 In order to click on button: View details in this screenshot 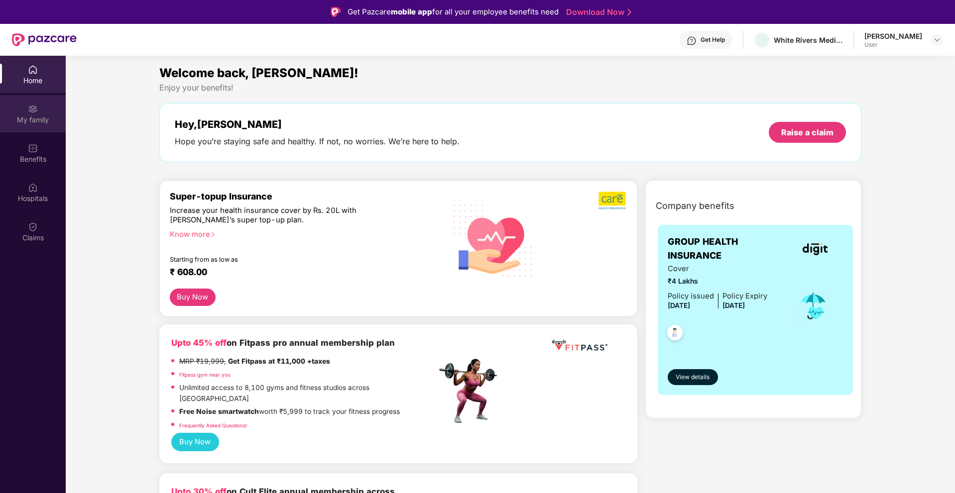, I will do `click(692, 377)`.